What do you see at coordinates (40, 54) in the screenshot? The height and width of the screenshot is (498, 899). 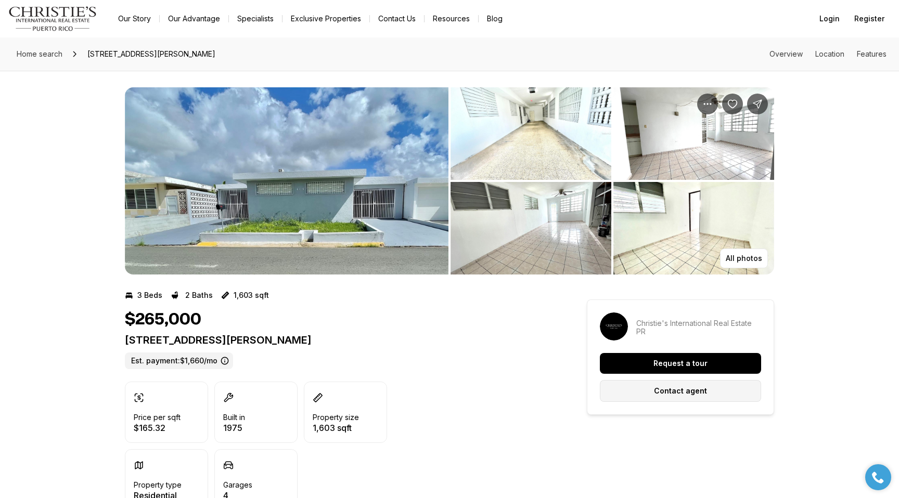 I see `a: Home search` at bounding box center [40, 54].